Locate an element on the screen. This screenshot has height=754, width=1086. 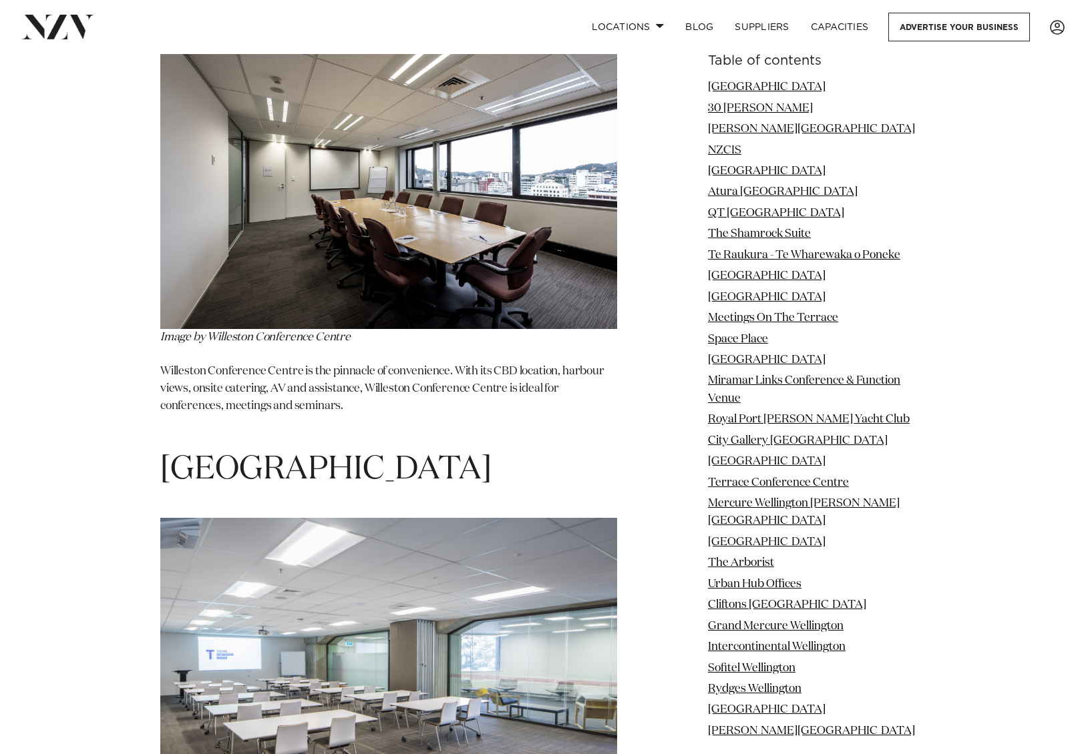
a: Intercontinental Wellington is located at coordinates (776, 647).